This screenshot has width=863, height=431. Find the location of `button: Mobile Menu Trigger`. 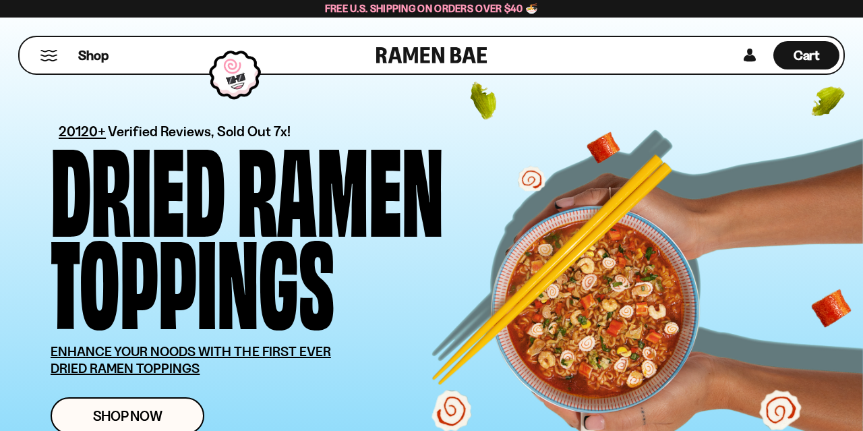

button: Mobile Menu Trigger is located at coordinates (49, 55).